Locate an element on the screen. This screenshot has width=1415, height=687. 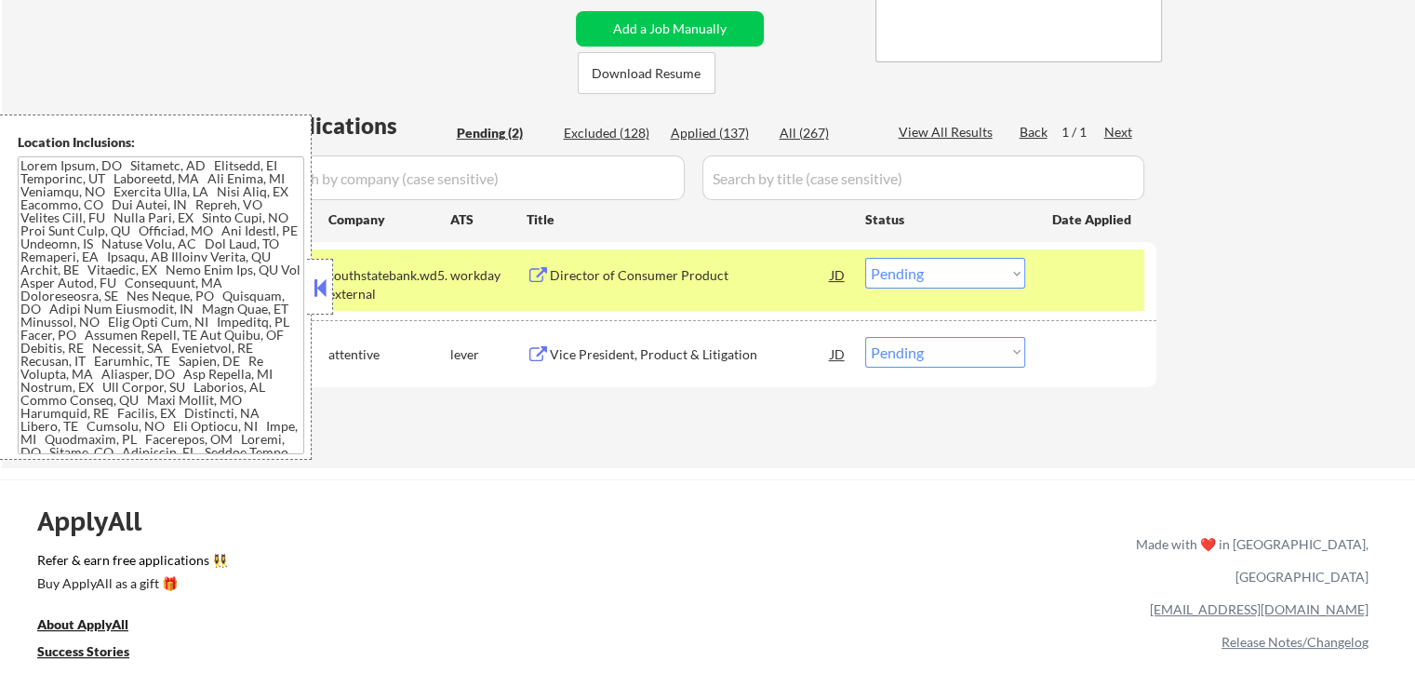
div: Applied (137) is located at coordinates (717, 133).